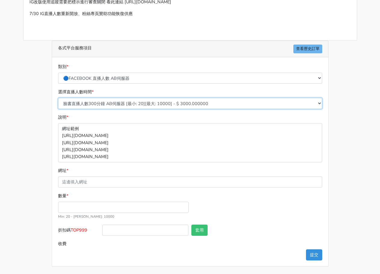 This screenshot has width=380, height=274. Describe the element at coordinates (190, 182) in the screenshot. I see `input: 這邊填入網址` at that location.